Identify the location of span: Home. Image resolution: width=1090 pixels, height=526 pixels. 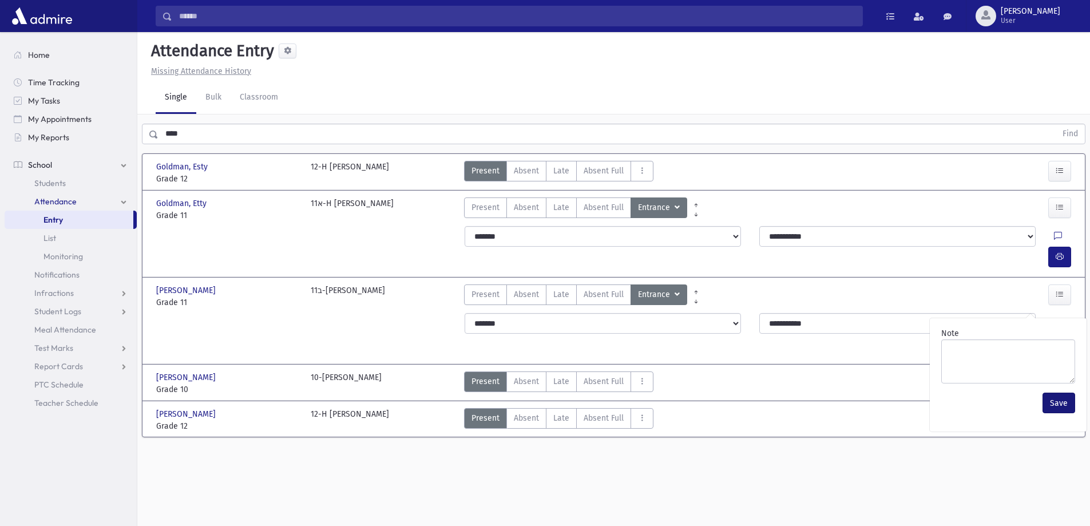
(39, 55).